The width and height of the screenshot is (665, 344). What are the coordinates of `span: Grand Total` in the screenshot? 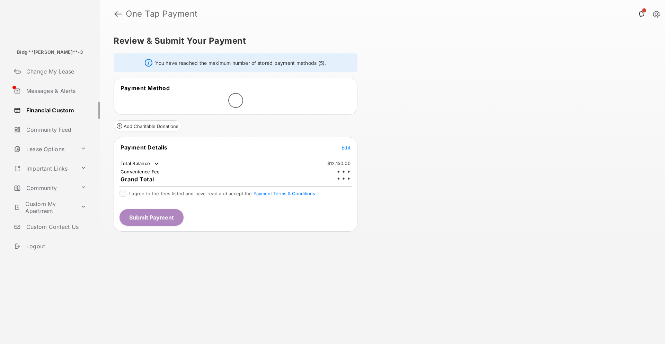 It's located at (137, 179).